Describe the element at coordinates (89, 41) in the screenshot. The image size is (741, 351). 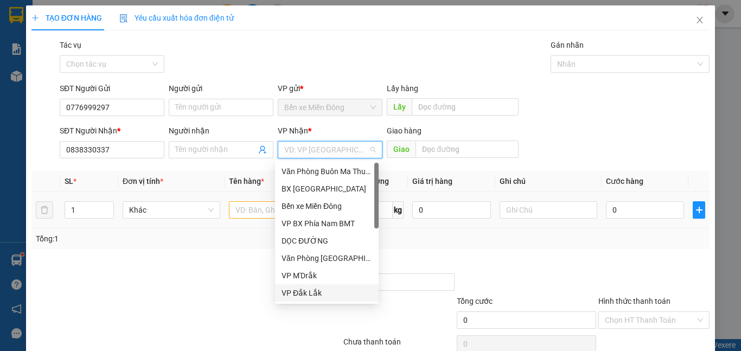
I see `td: Quý Thảo` at that location.